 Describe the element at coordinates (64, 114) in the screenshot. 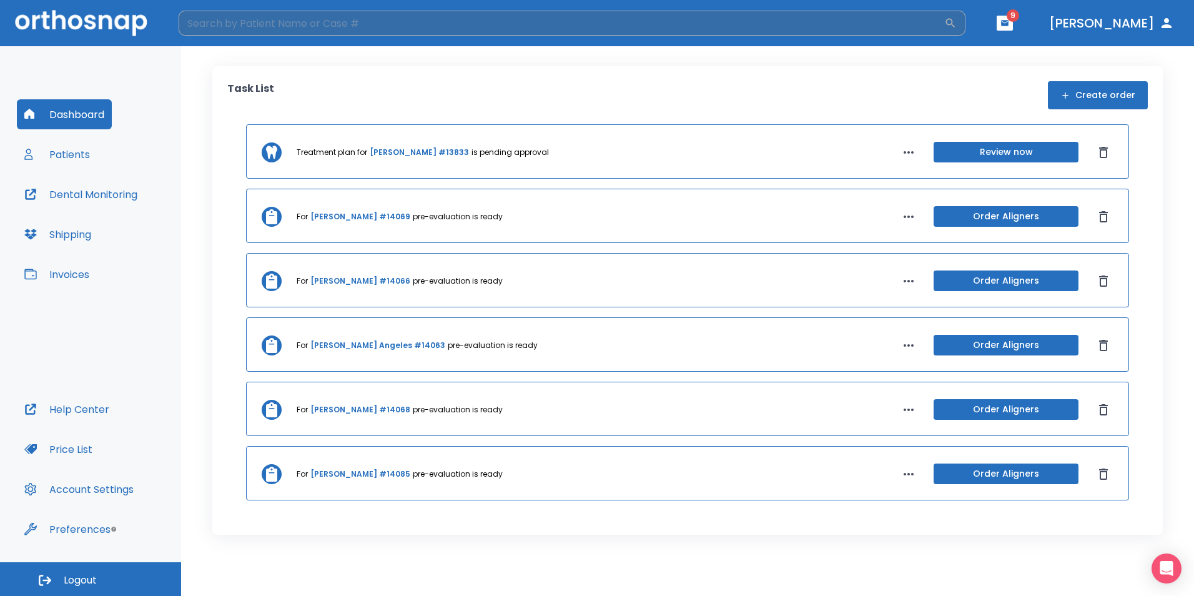

I see `a: Dashboard` at that location.